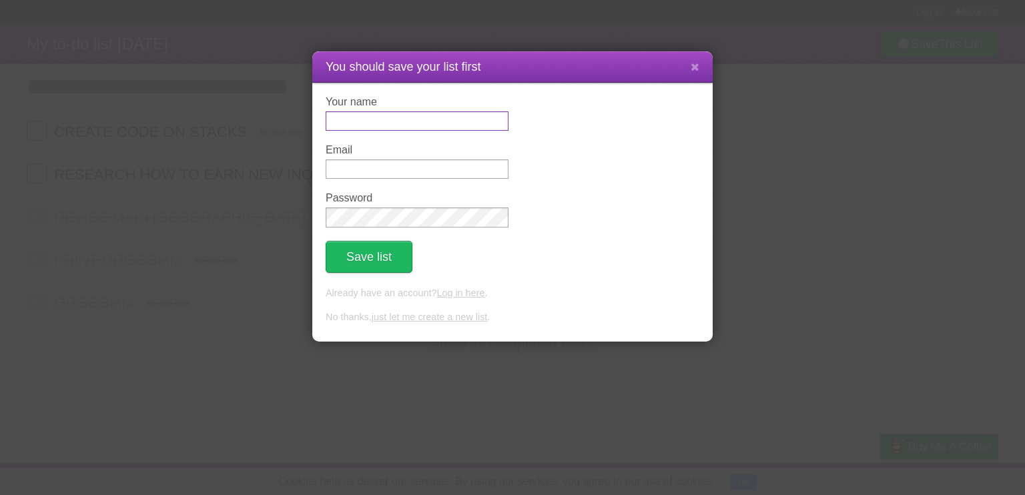  I want to click on label: Your name, so click(417, 102).